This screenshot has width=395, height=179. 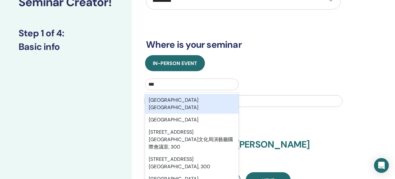 What do you see at coordinates (175, 63) in the screenshot?
I see `button: In-Person Event` at bounding box center [175, 63].